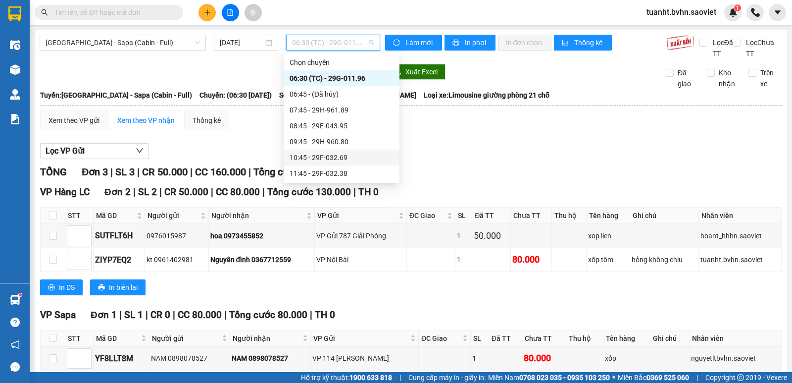  Describe the element at coordinates (664, 259) in the screenshot. I see `div: hỏng không chịu` at that location.